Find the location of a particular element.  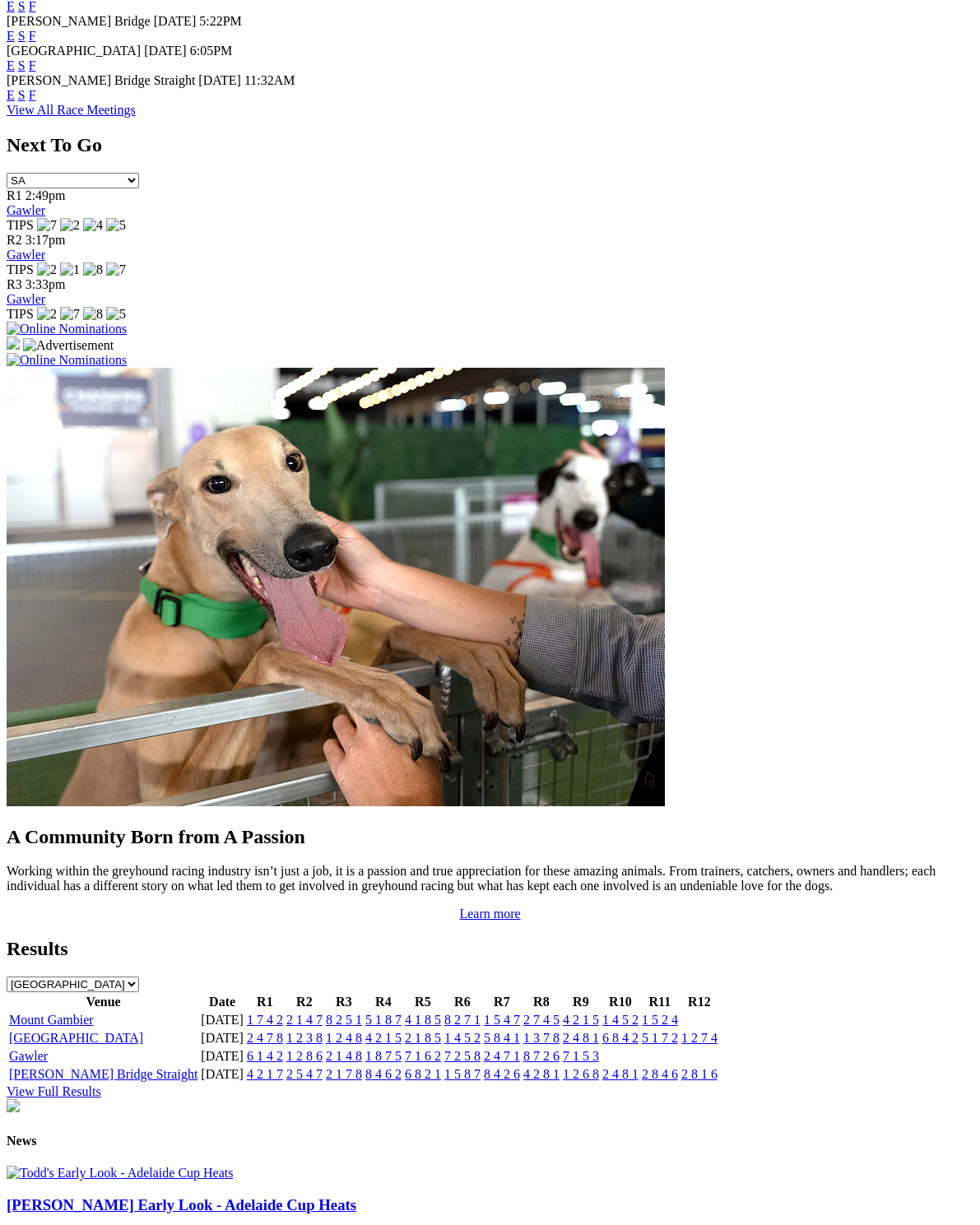

th: R7 is located at coordinates (502, 1003).